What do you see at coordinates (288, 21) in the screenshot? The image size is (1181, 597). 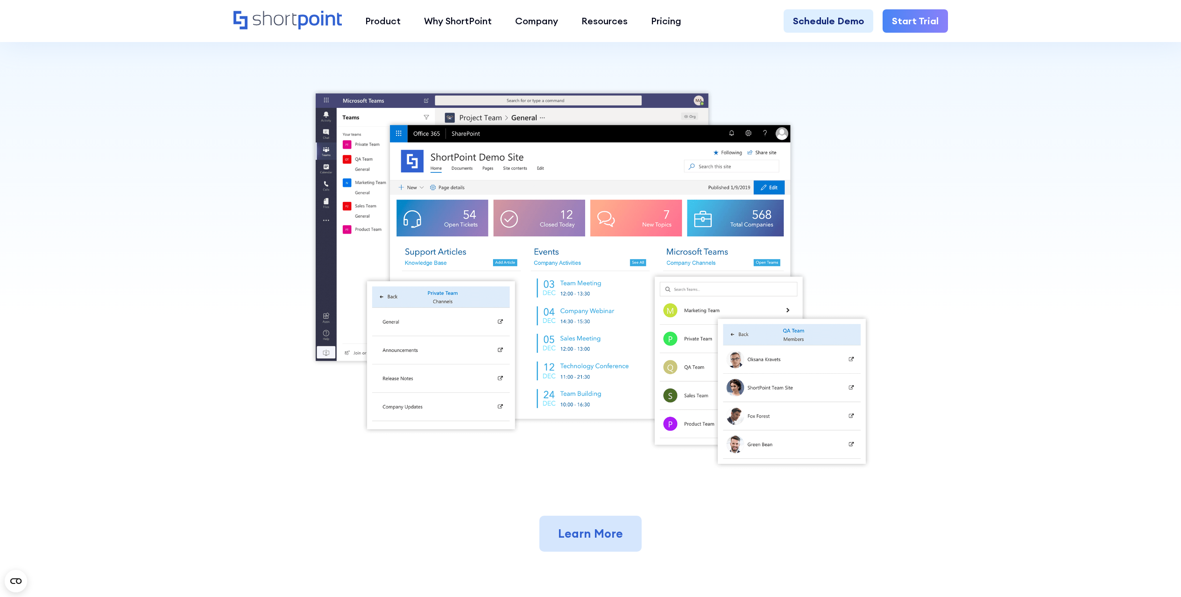 I see `a: Home` at bounding box center [288, 21].